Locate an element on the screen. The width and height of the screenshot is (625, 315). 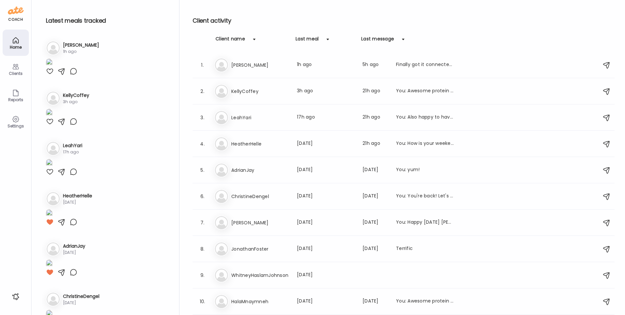
div: 3. is located at coordinates (202, 117).